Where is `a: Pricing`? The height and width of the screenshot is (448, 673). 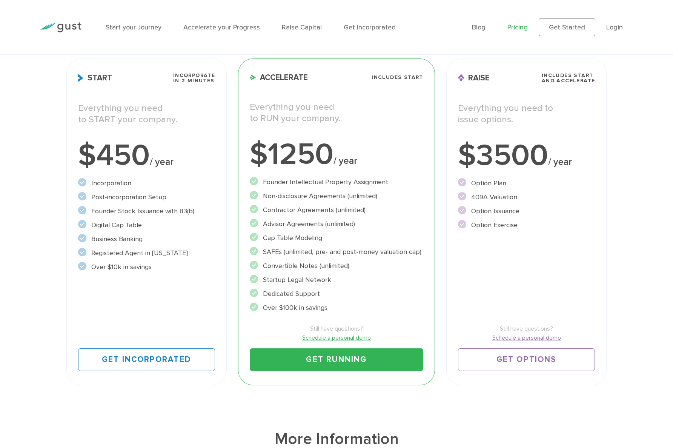 a: Pricing is located at coordinates (517, 27).